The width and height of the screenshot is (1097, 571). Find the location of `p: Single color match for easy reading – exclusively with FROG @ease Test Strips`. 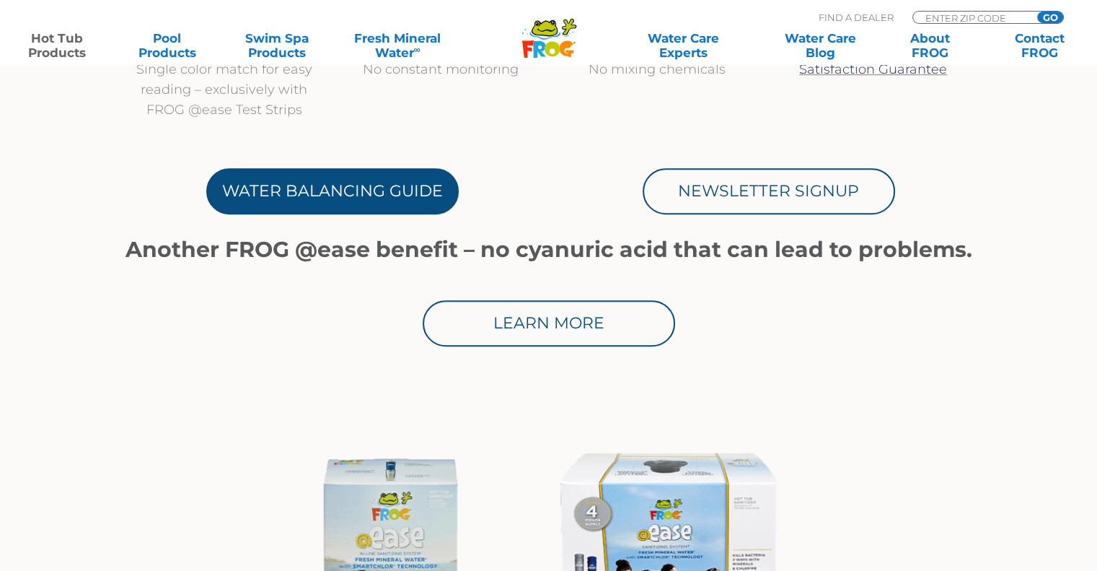

p: Single color match for easy reading – exclusively with FROG @ease Test Strips is located at coordinates (224, 89).